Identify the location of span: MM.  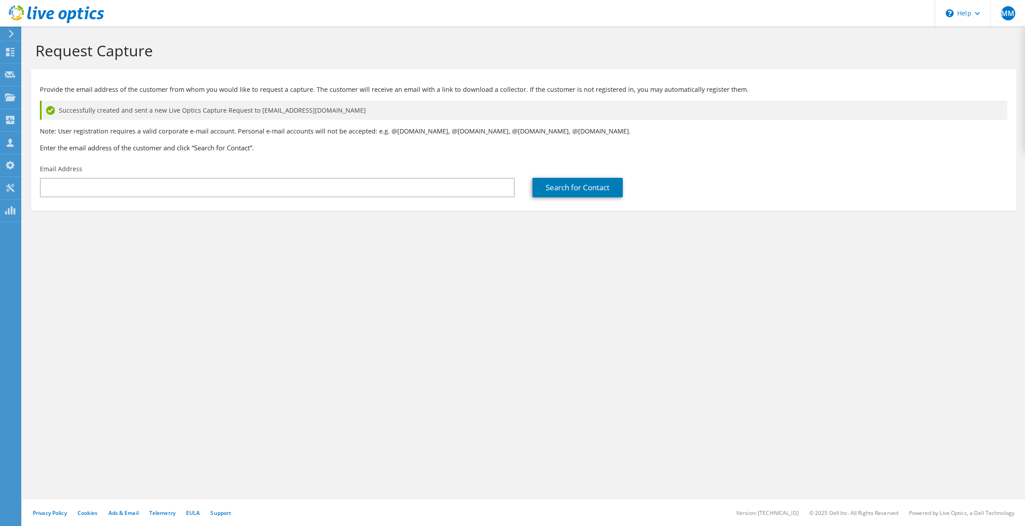
(1009, 13).